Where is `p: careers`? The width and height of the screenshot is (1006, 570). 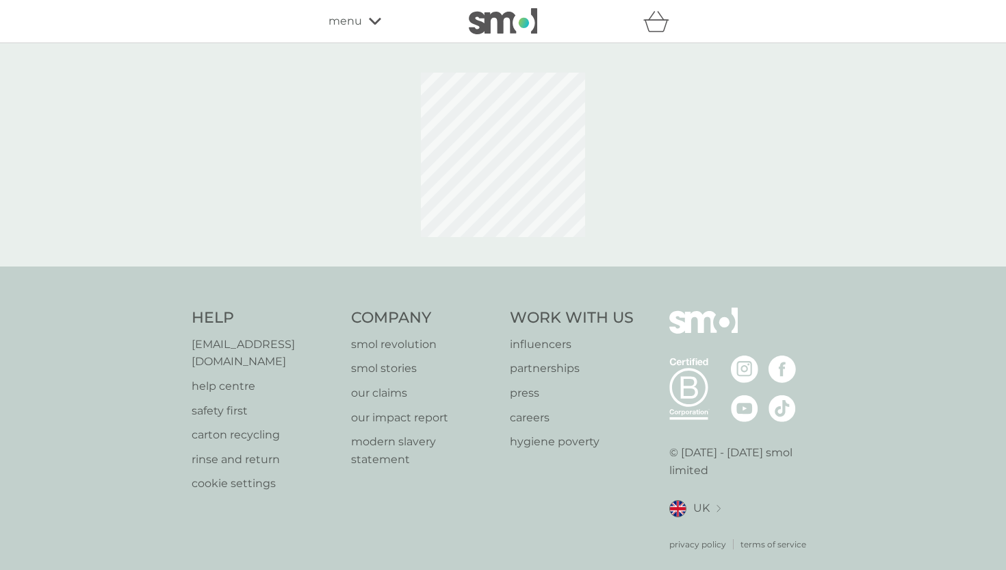
p: careers is located at coordinates (572, 418).